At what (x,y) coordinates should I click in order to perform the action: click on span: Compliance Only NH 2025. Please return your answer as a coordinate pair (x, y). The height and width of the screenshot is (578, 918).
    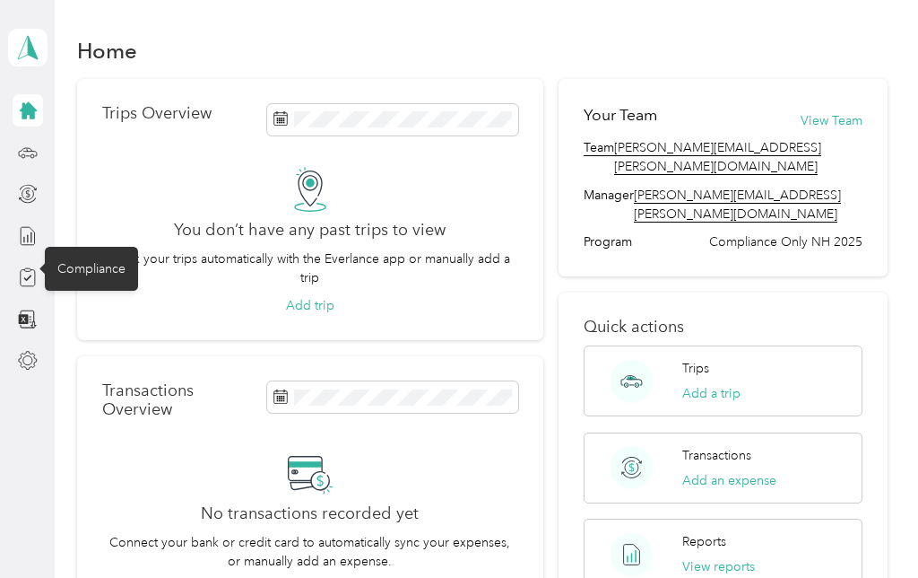
    Looking at the image, I should click on (786, 241).